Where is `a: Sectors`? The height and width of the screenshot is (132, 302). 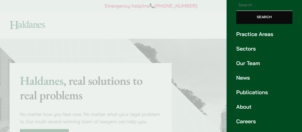 a: Sectors is located at coordinates (264, 49).